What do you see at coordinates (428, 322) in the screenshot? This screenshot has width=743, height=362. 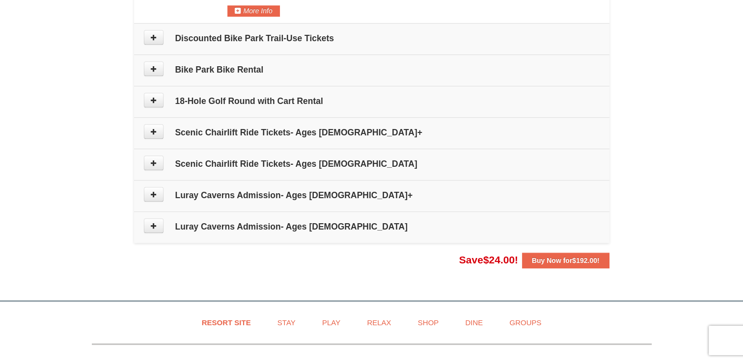 I see `a: Shop` at bounding box center [428, 322].